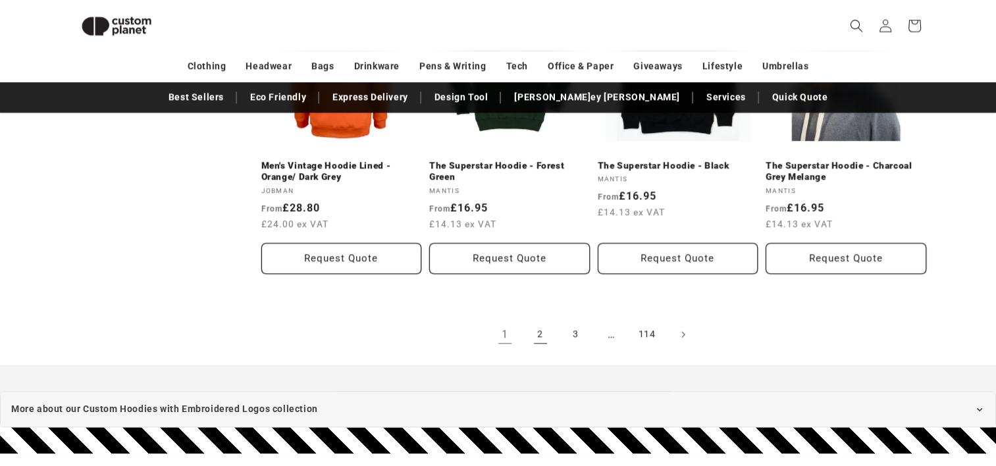 This screenshot has width=996, height=466. What do you see at coordinates (505, 334) in the screenshot?
I see `a: Page 1` at bounding box center [505, 334].